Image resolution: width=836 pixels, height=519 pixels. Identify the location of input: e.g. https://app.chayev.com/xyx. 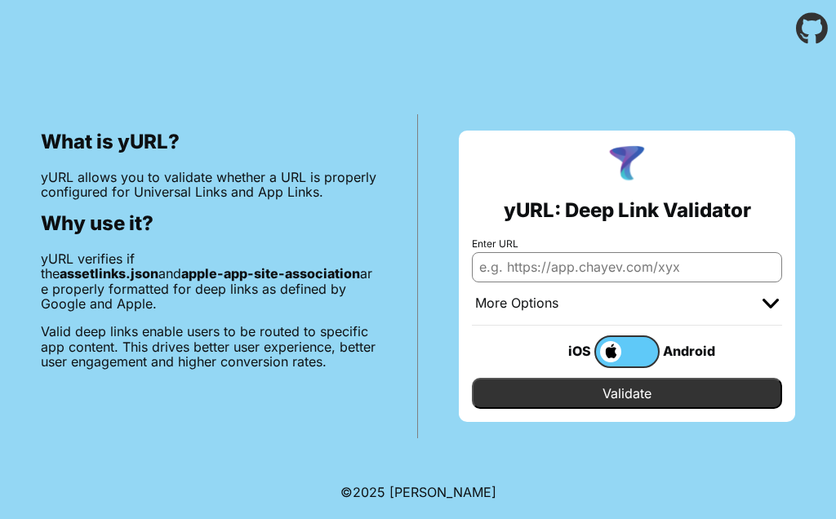
(627, 267).